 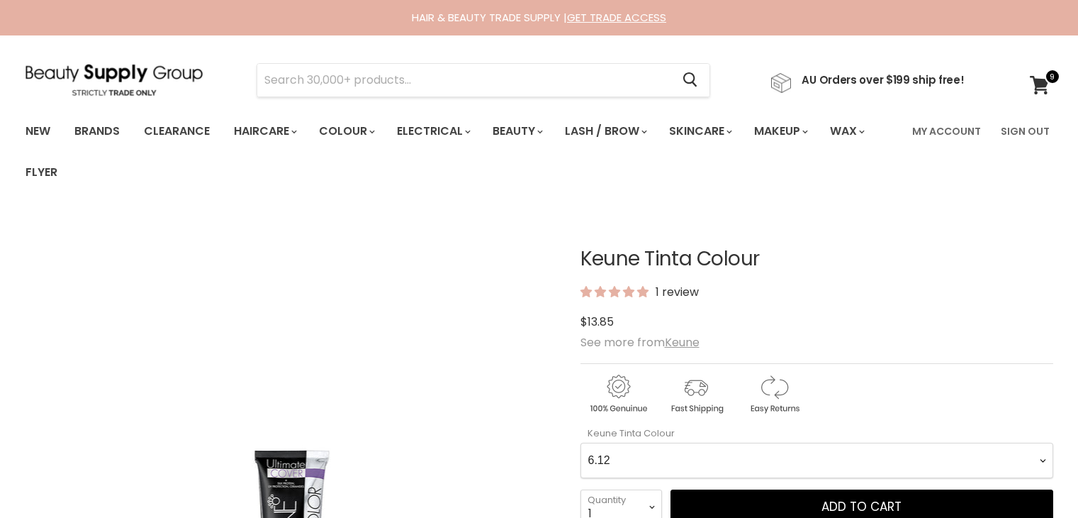 I want to click on a: New, so click(x=38, y=131).